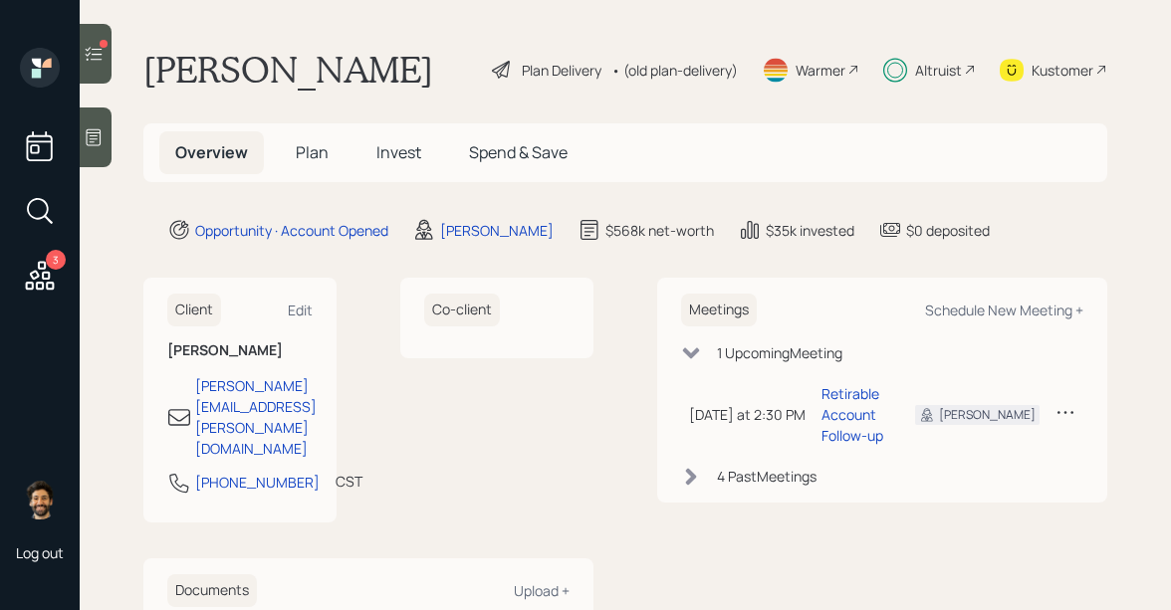 Image resolution: width=1171 pixels, height=610 pixels. I want to click on div: $0 deposited, so click(948, 230).